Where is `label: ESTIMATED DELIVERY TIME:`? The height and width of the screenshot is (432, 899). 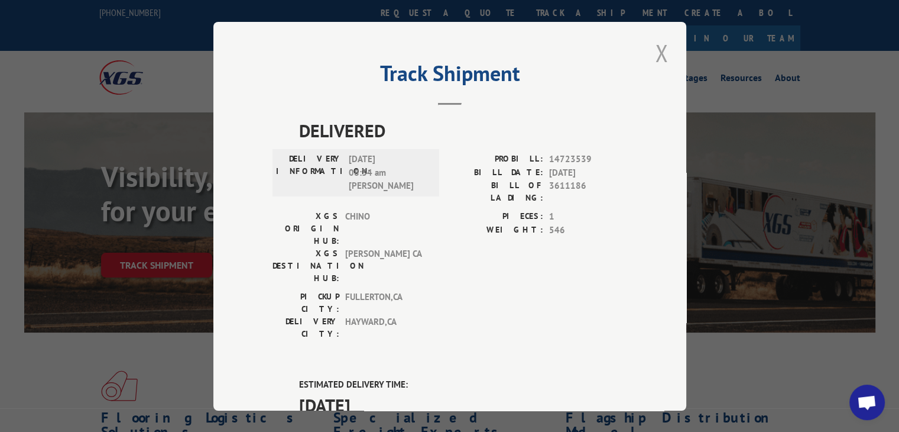 label: ESTIMATED DELIVERY TIME: is located at coordinates (463, 384).